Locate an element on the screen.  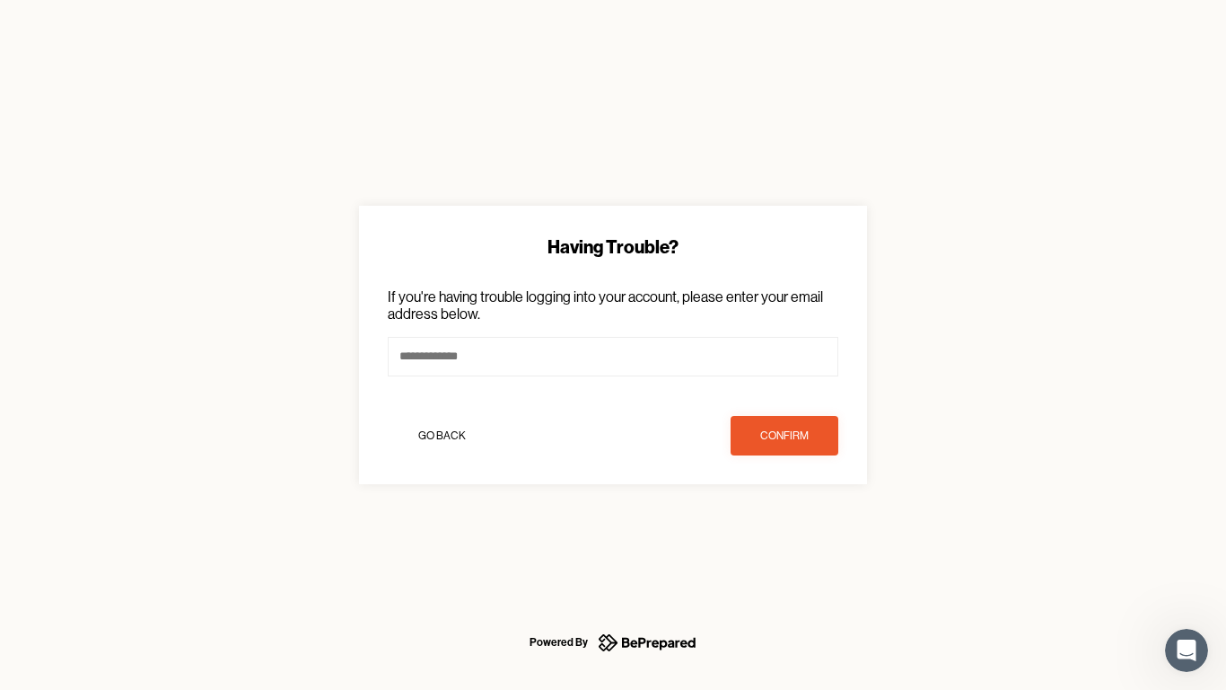
button: Go Back is located at coordinates (442, 435).